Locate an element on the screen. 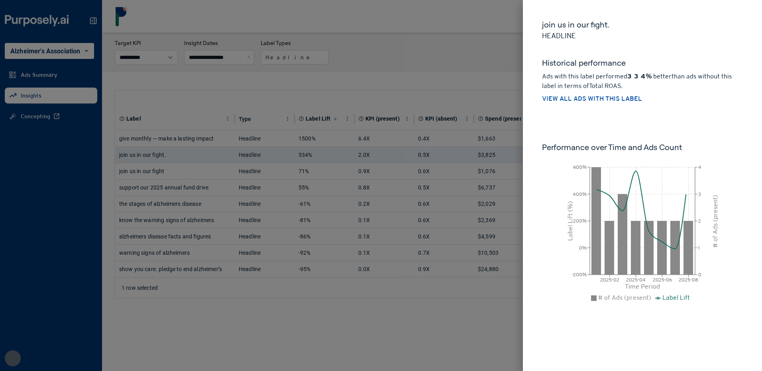 Image resolution: width=762 pixels, height=371 pixels. tspan: Time Period is located at coordinates (642, 286).